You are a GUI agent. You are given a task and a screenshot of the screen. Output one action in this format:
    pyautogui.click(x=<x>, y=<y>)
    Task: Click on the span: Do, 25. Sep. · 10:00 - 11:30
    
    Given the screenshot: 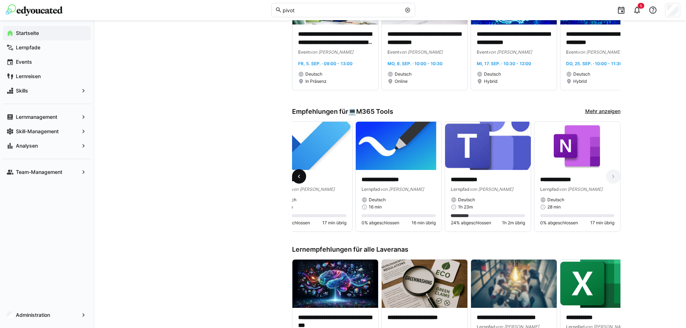 What is the action you would take?
    pyautogui.click(x=594, y=63)
    